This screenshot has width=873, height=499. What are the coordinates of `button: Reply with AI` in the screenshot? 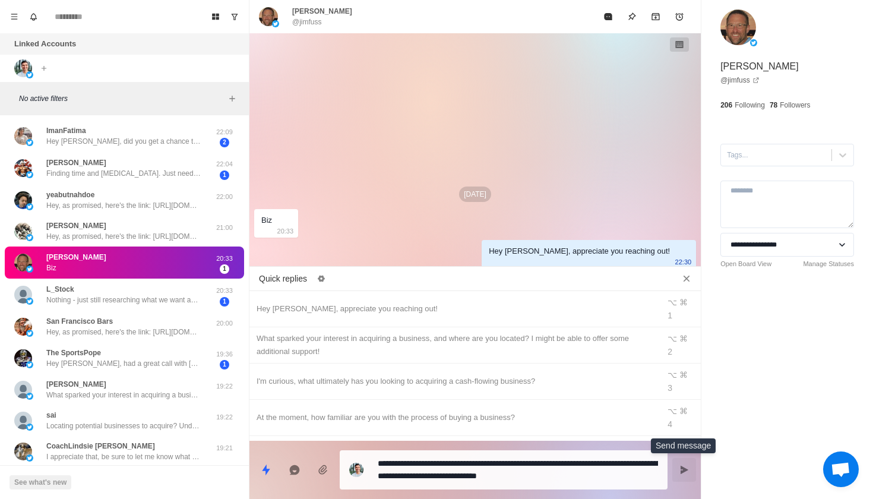 It's located at (295, 470).